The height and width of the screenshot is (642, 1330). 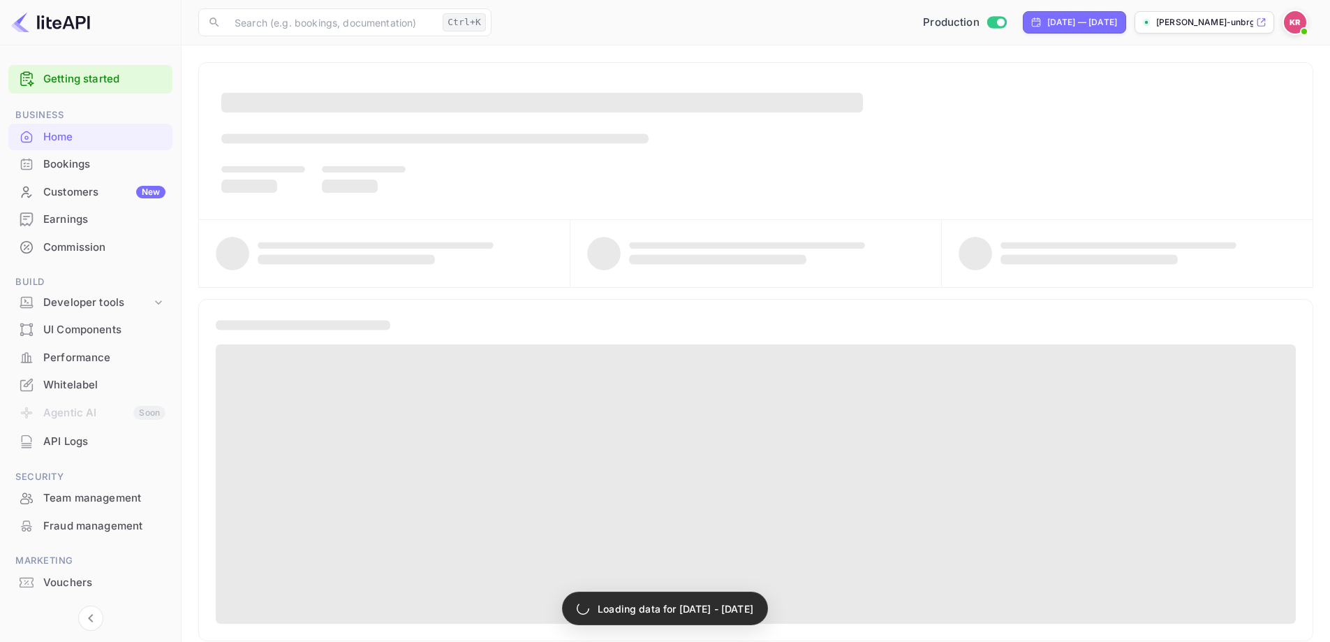 What do you see at coordinates (90, 246) in the screenshot?
I see `a: Commission` at bounding box center [90, 246].